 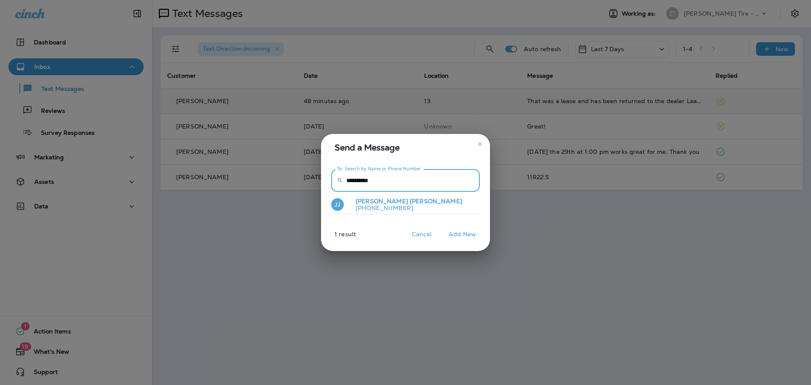 What do you see at coordinates (462, 234) in the screenshot?
I see `button: Add New` at bounding box center [462, 234].